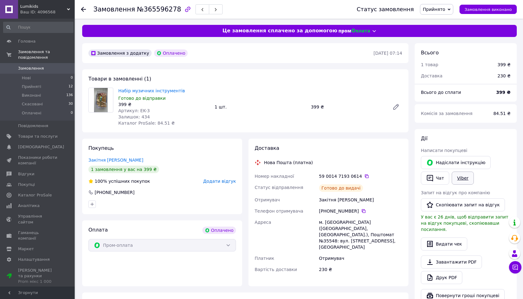 Image resolution: width=523 pixels, height=299 pixels. What do you see at coordinates (101, 148) in the screenshot?
I see `span: Покупець` at bounding box center [101, 148].